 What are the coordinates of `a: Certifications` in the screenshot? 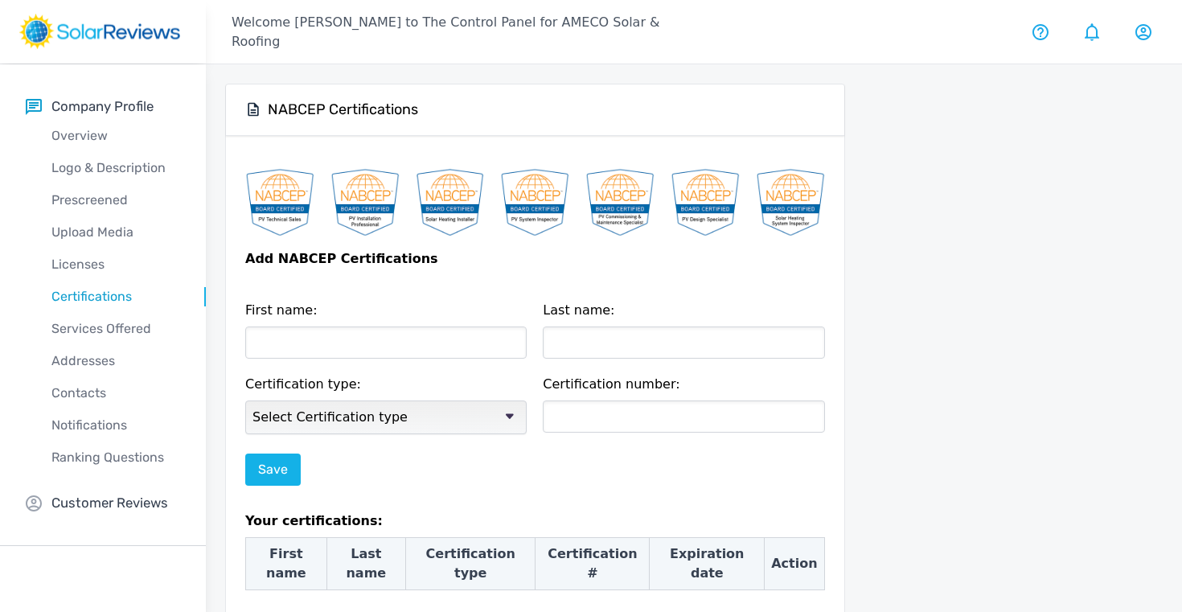 It's located at (116, 297).